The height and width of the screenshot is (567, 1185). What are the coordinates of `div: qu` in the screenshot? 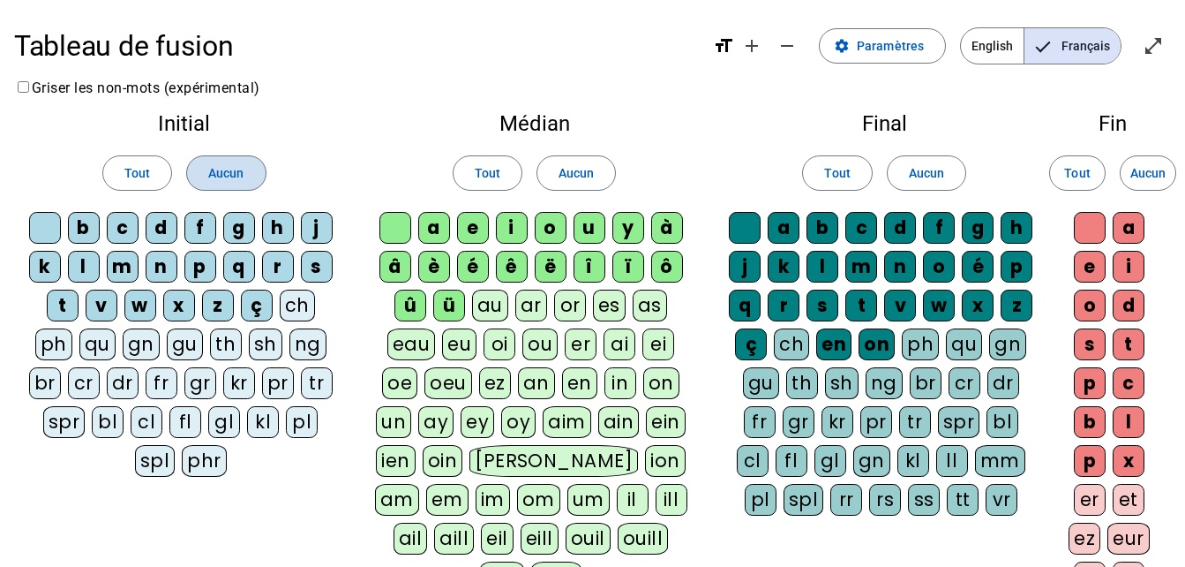 It's located at (97, 344).